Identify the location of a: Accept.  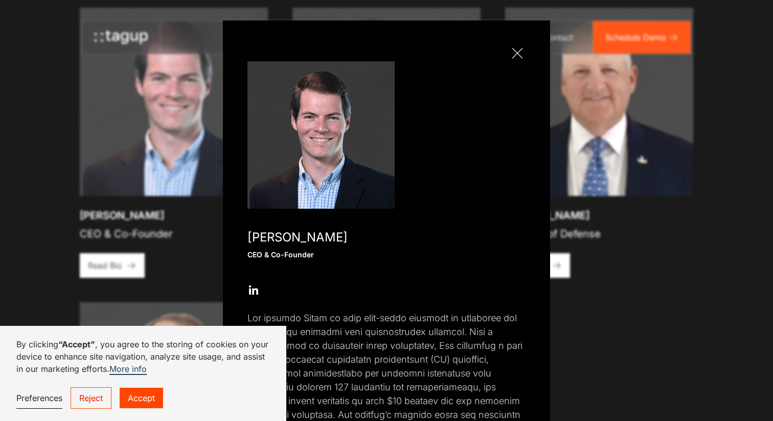
(141, 398).